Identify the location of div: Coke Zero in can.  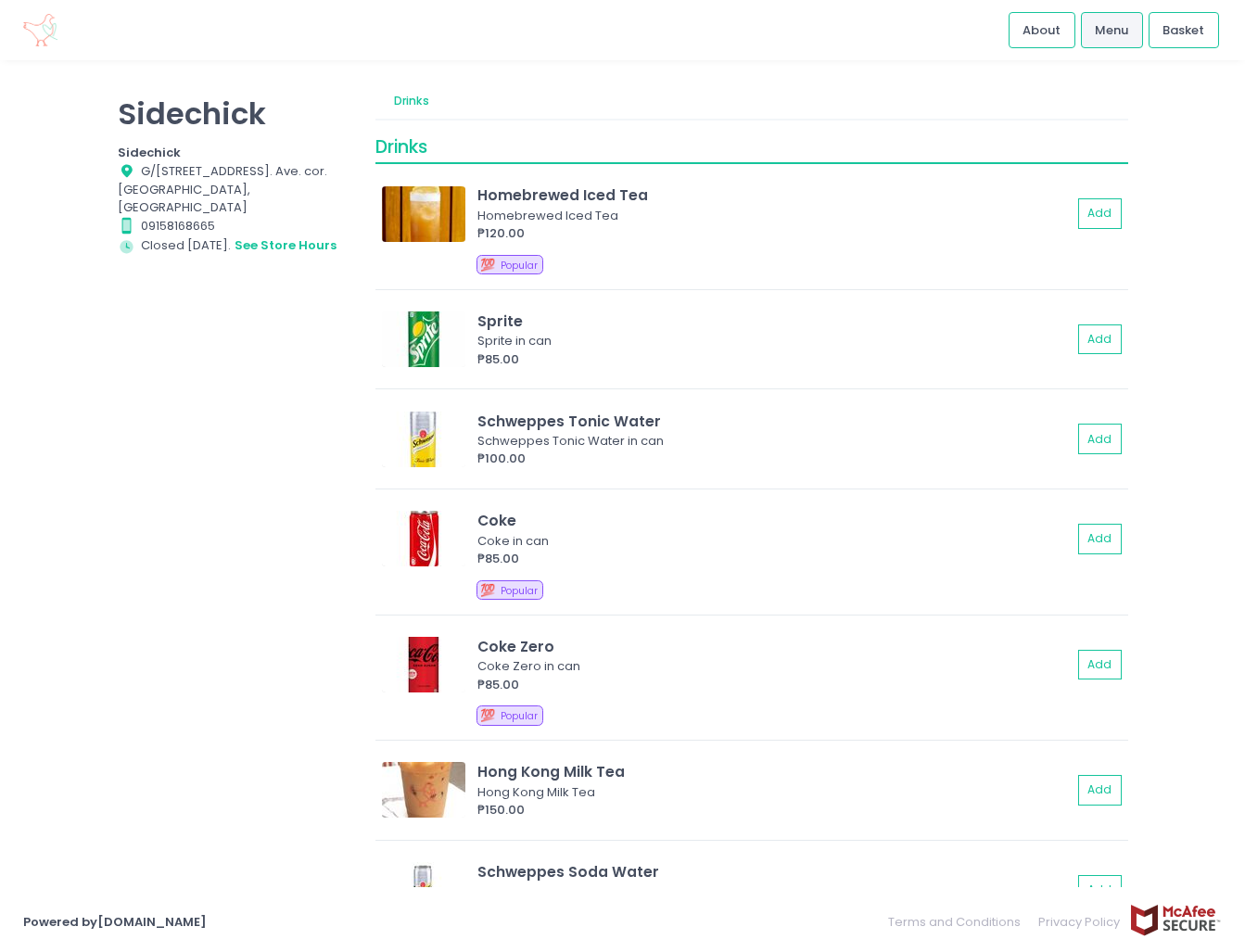
(771, 667).